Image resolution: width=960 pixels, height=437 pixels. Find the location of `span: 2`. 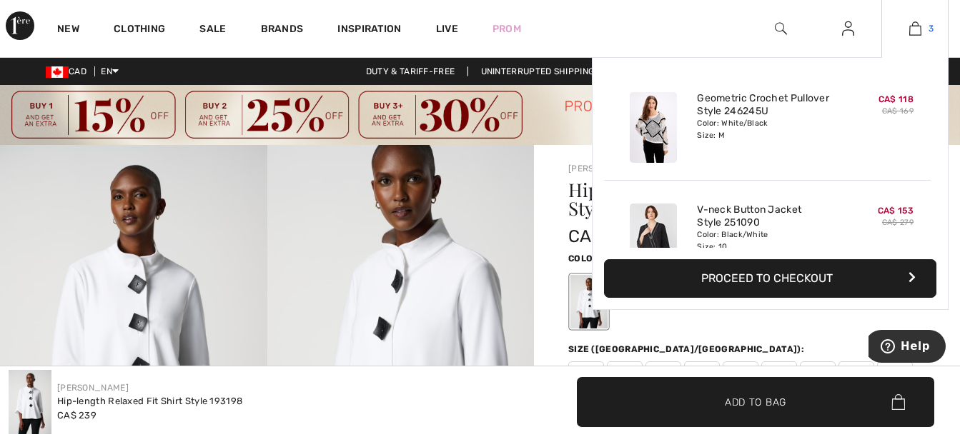

span: 2 is located at coordinates (586, 372).